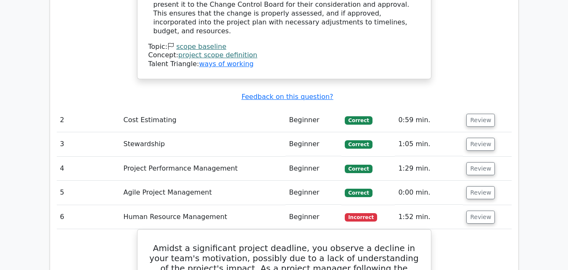 The height and width of the screenshot is (270, 568). I want to click on td: 1:52 min., so click(429, 217).